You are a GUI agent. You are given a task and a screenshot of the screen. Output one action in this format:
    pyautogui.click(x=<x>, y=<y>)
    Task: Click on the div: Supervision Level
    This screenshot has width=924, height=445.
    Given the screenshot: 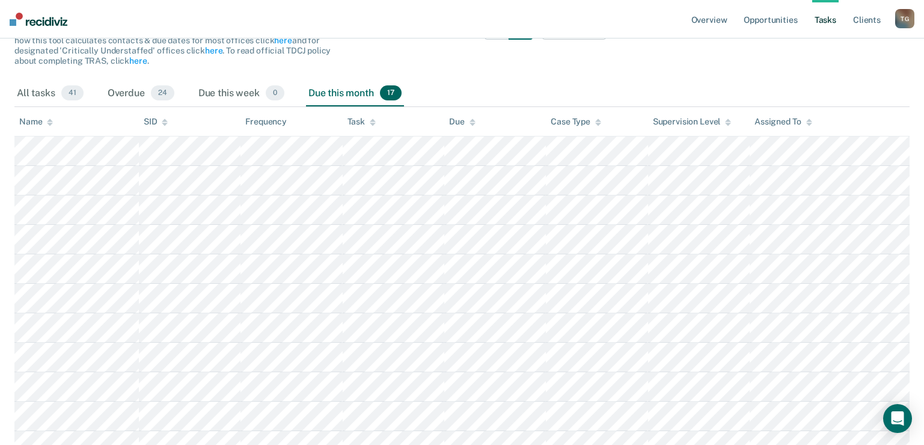 What is the action you would take?
    pyautogui.click(x=692, y=121)
    